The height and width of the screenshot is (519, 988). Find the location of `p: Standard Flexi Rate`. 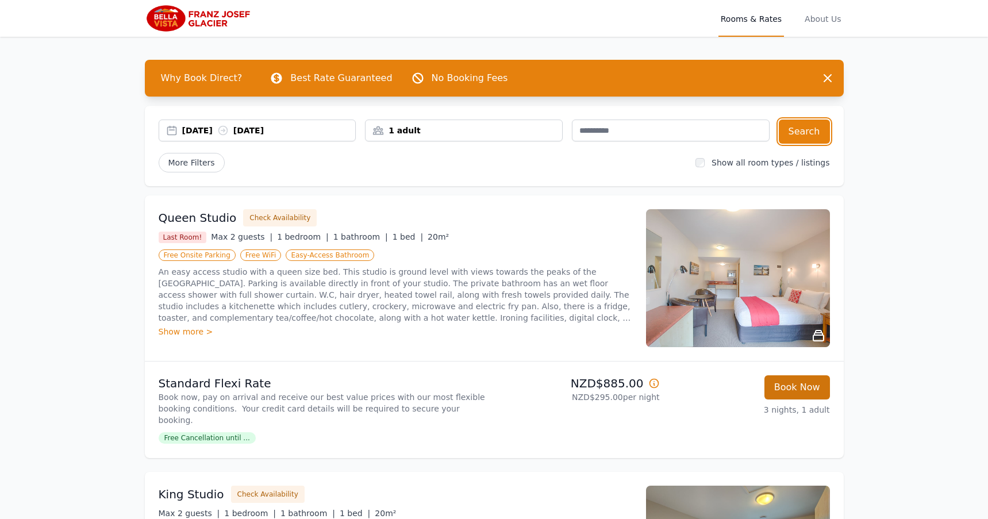

p: Standard Flexi Rate is located at coordinates (324, 383).